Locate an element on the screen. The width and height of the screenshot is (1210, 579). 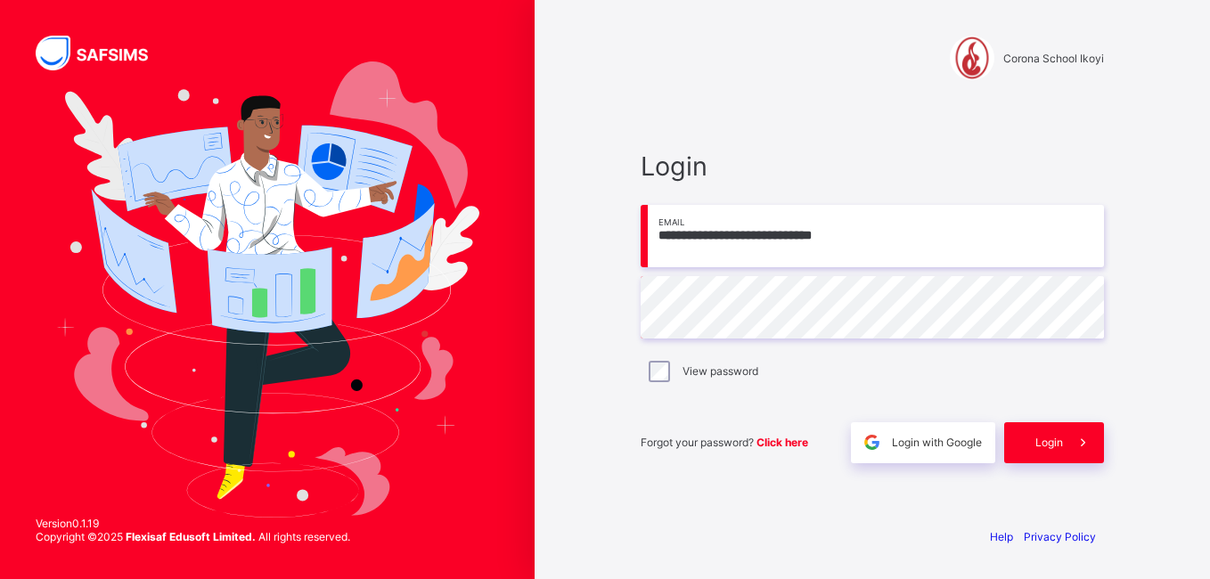
label: View password is located at coordinates (720, 371).